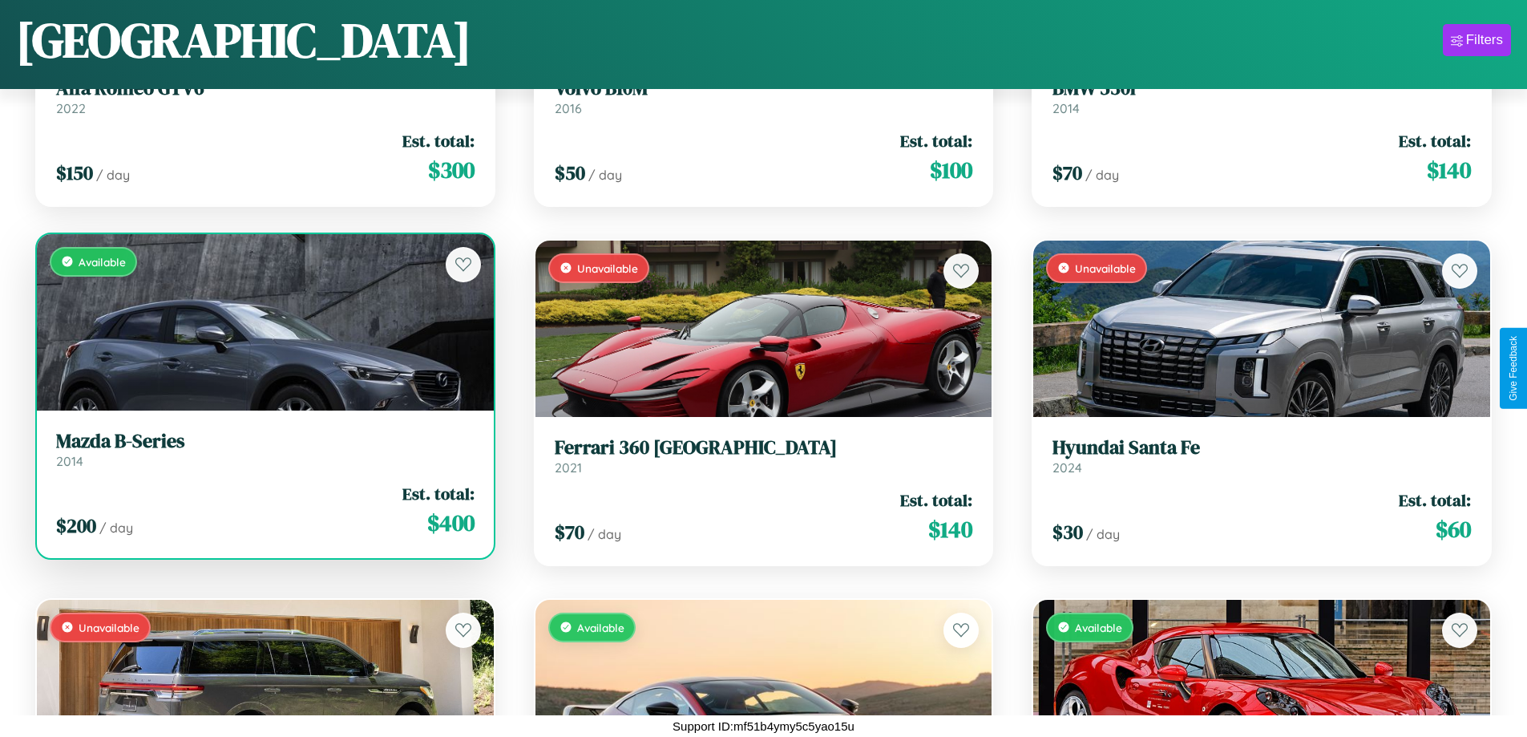  What do you see at coordinates (763, 725) in the screenshot?
I see `p: Support ID: mf51b4ymy5c5yao15u` at bounding box center [763, 725].